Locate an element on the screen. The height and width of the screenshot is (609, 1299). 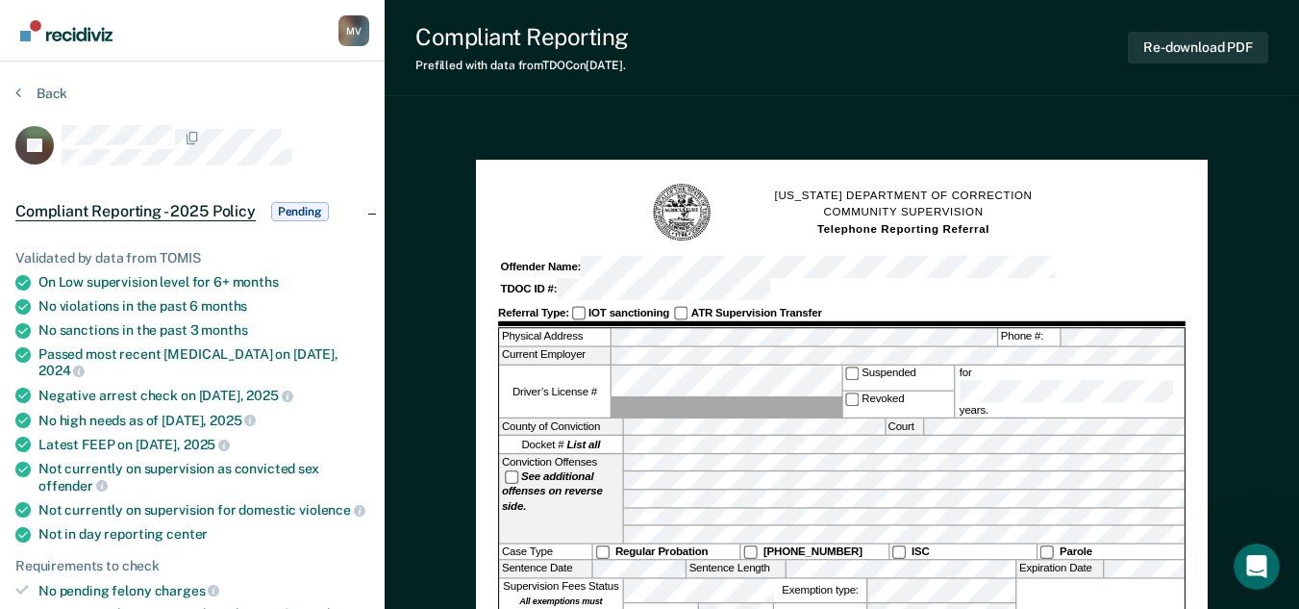
div: Requirements to check is located at coordinates (192, 565).